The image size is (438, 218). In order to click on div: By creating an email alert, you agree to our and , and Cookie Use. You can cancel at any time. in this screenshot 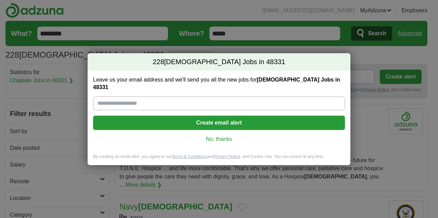, I will do `click(219, 160)`.